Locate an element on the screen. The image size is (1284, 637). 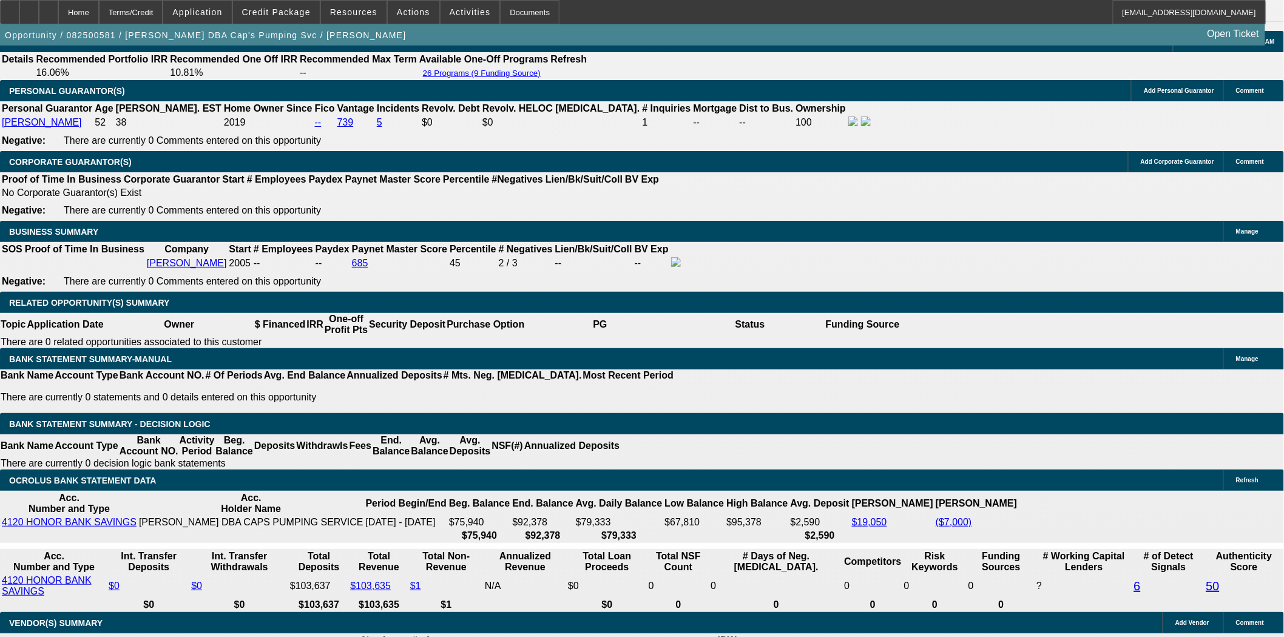
td: 1 is located at coordinates (666, 123).